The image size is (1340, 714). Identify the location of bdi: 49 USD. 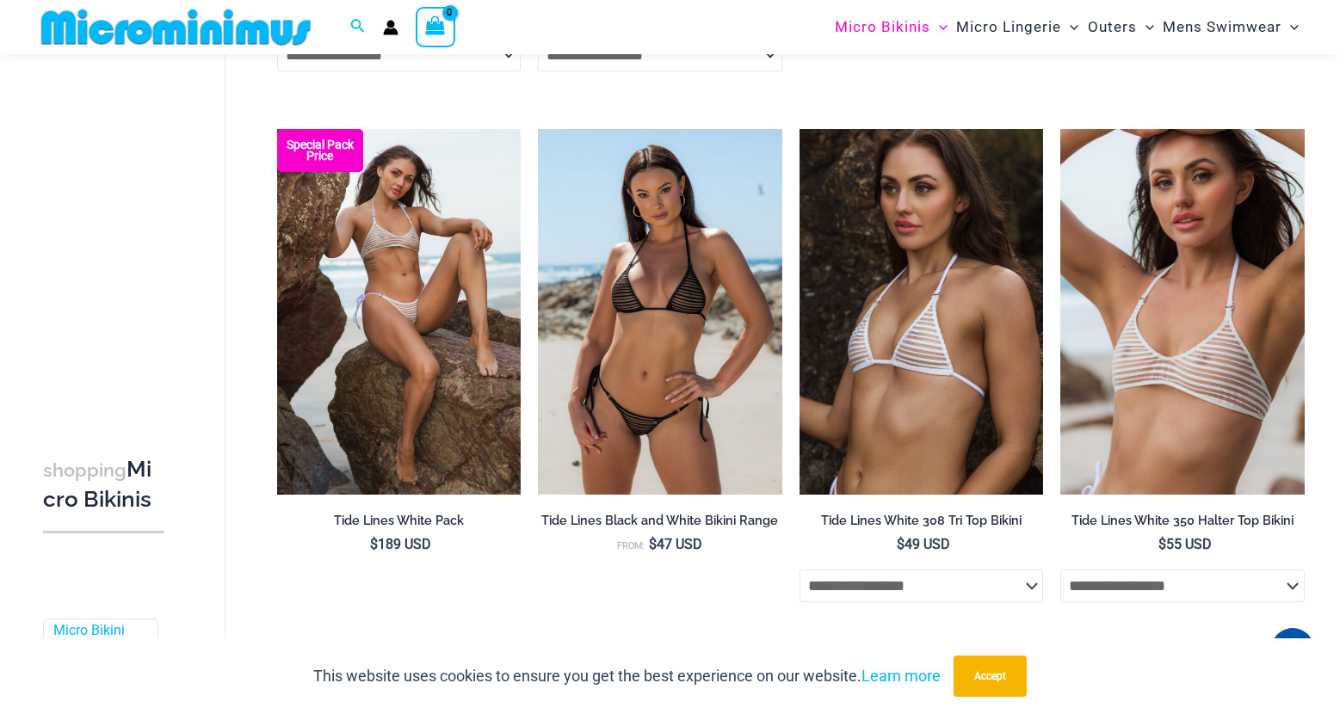
(923, 544).